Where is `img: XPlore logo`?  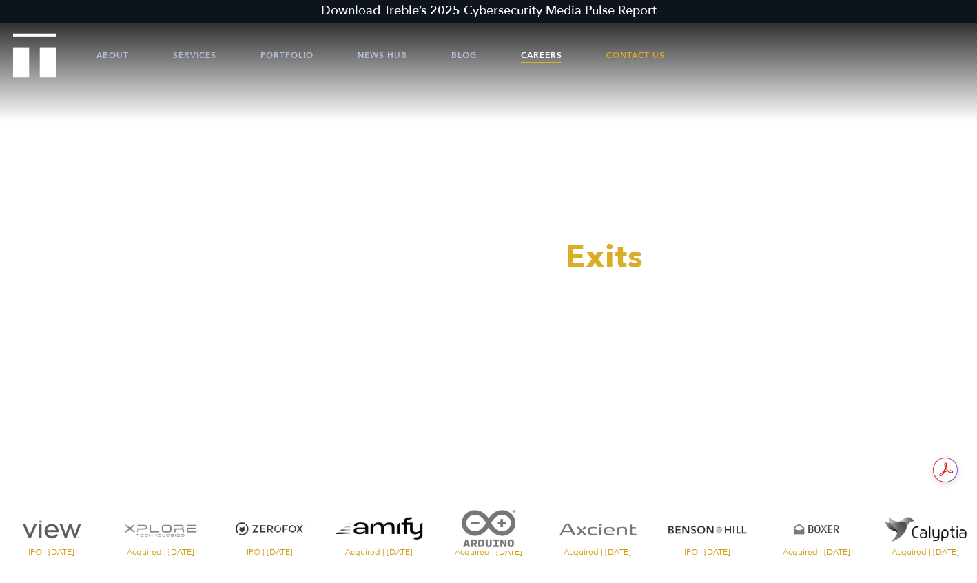 img: XPlore logo is located at coordinates (161, 529).